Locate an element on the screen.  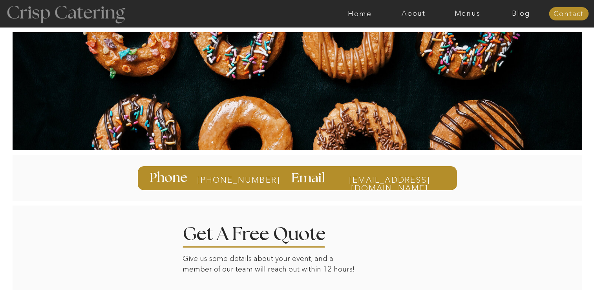
h2: Get A Free Quote is located at coordinates (266, 232).